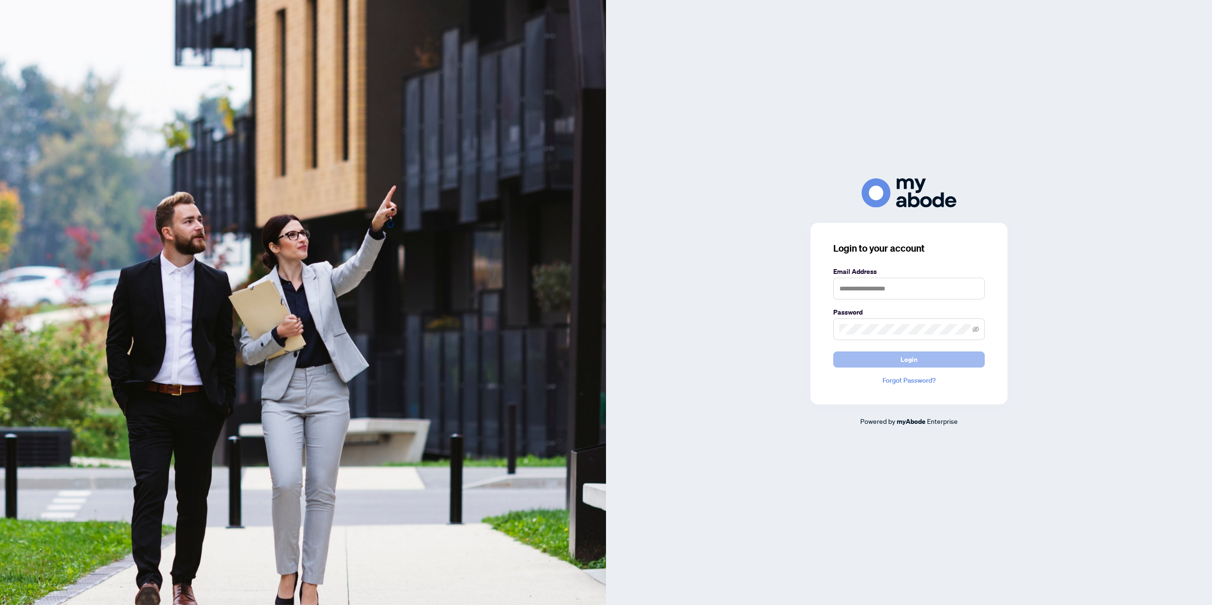 The image size is (1212, 605). I want to click on img: ma-logo, so click(909, 193).